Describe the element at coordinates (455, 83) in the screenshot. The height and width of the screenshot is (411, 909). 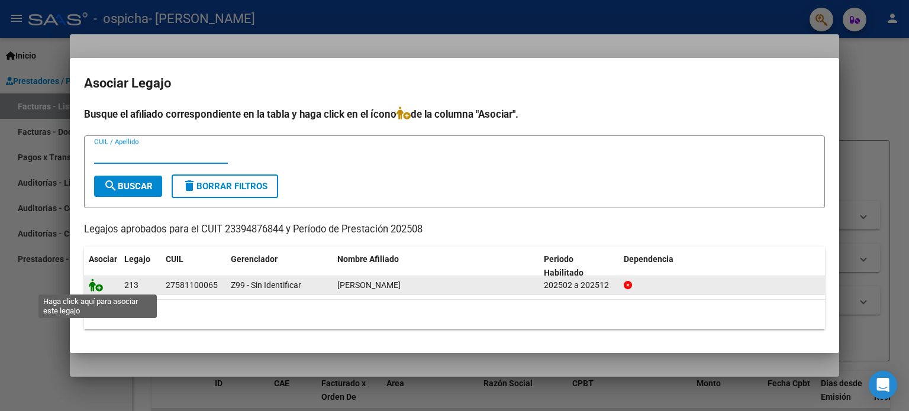
I see `h2: Asociar Legajo` at that location.